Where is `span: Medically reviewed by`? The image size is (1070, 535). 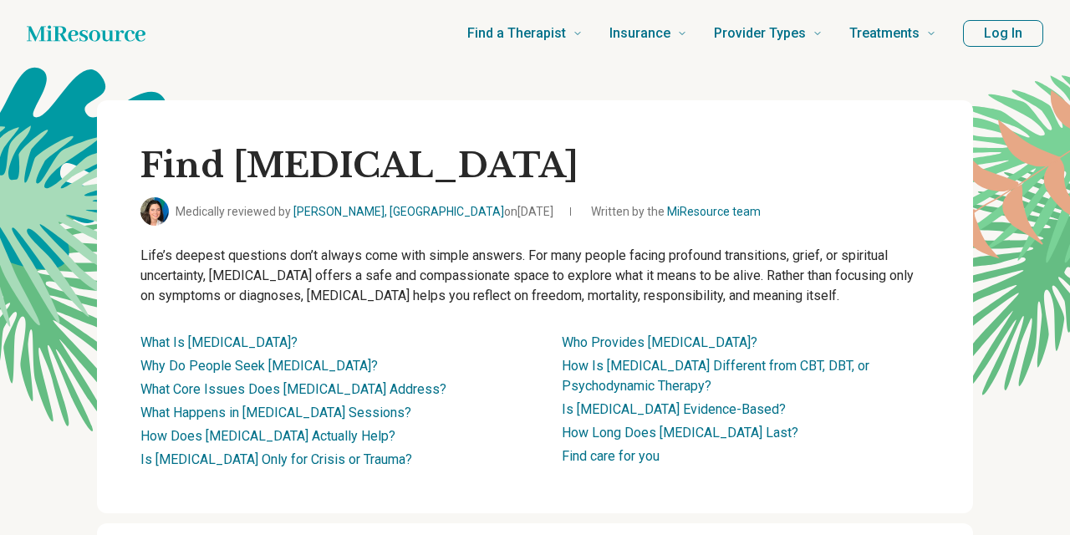
span: Medically reviewed by is located at coordinates (364, 211).